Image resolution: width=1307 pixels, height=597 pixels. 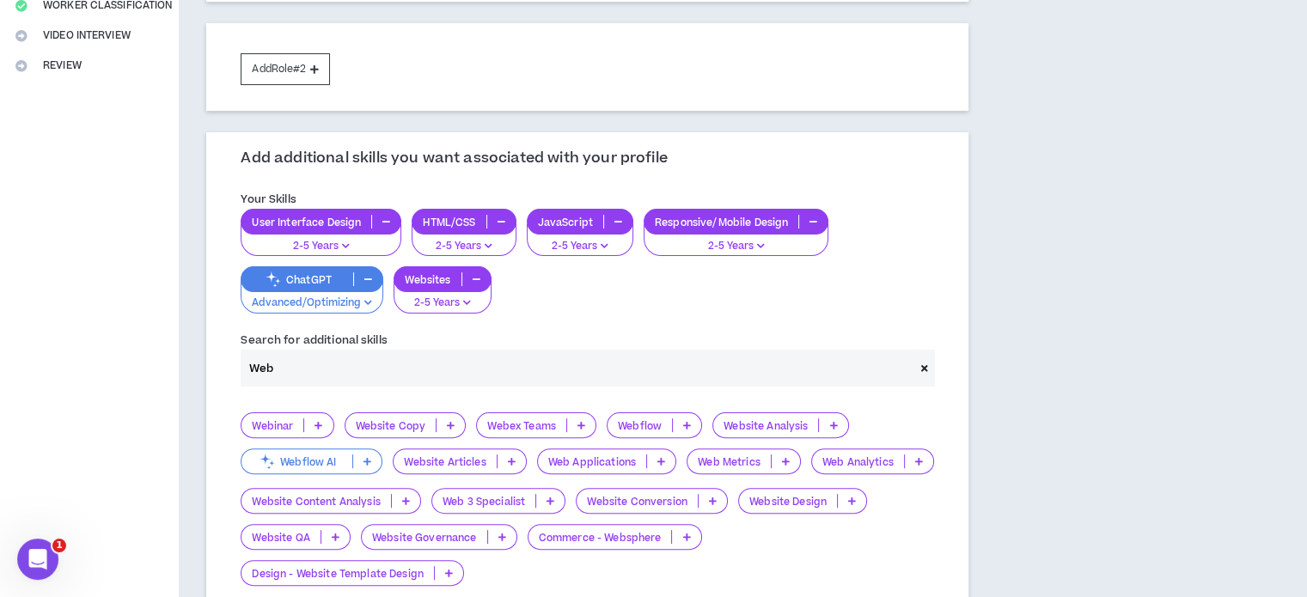 I want to click on p: Website Analysis, so click(x=766, y=425).